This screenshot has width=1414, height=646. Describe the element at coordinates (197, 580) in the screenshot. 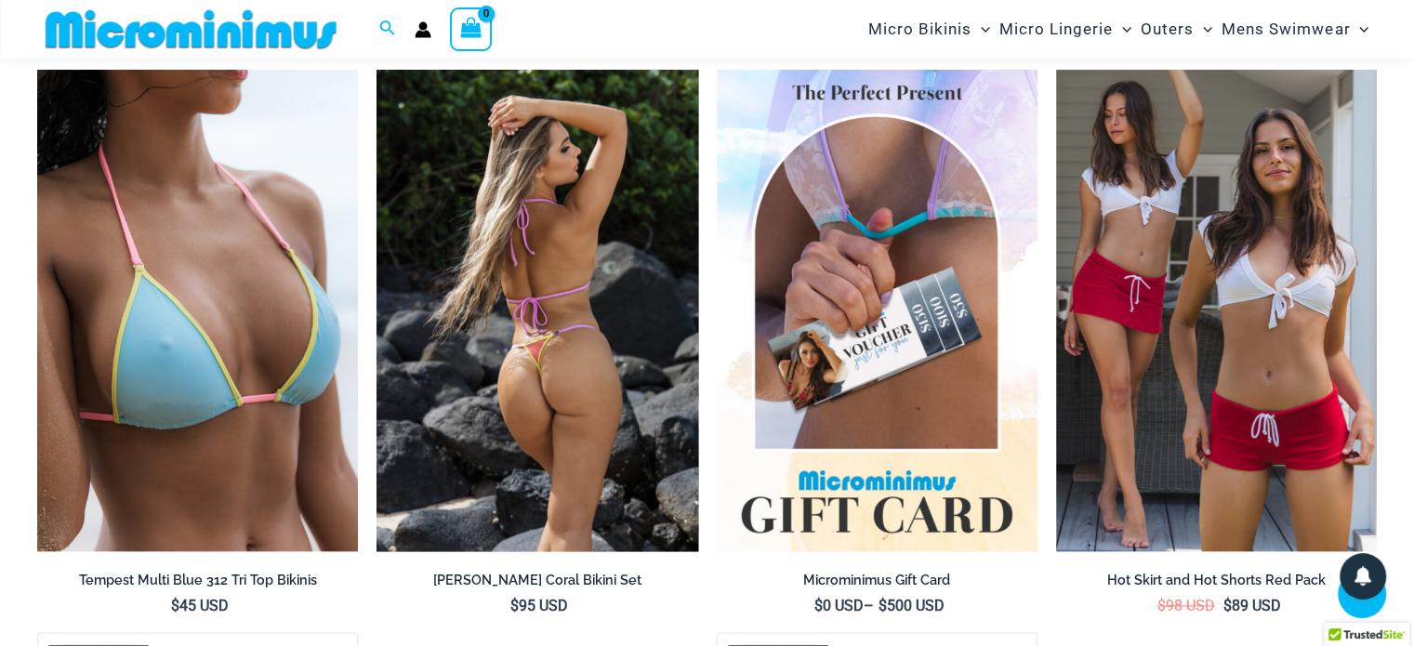

I see `h2: Tempest Multi Blue 312 Tri Top Bikinis` at that location.